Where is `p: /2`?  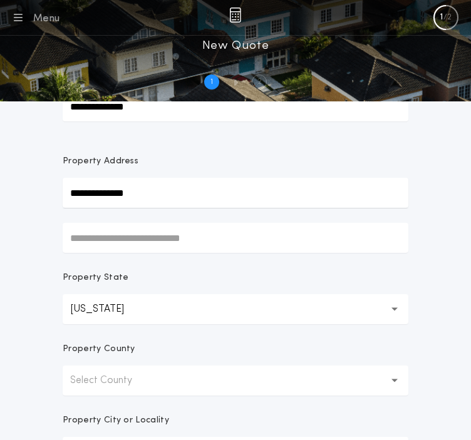
p: /2 is located at coordinates (447, 18).